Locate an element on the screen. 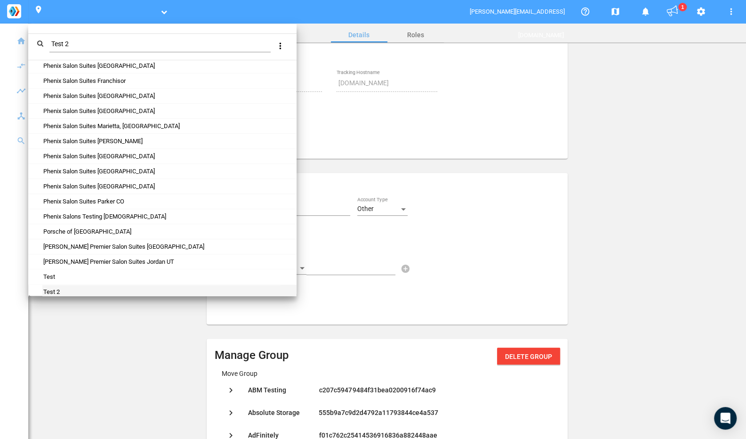  a: Test 2 is located at coordinates (51, 291).